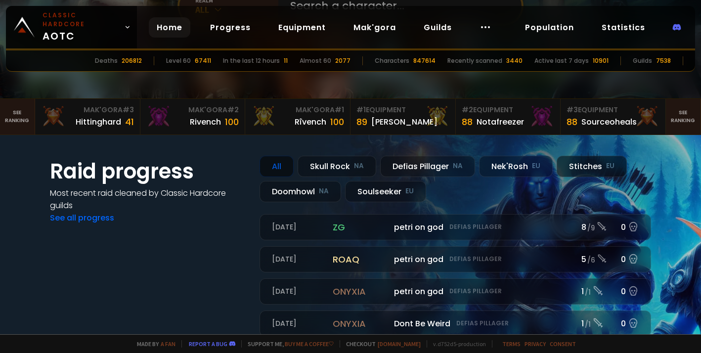  I want to click on div: Doomhowl, so click(300, 191).